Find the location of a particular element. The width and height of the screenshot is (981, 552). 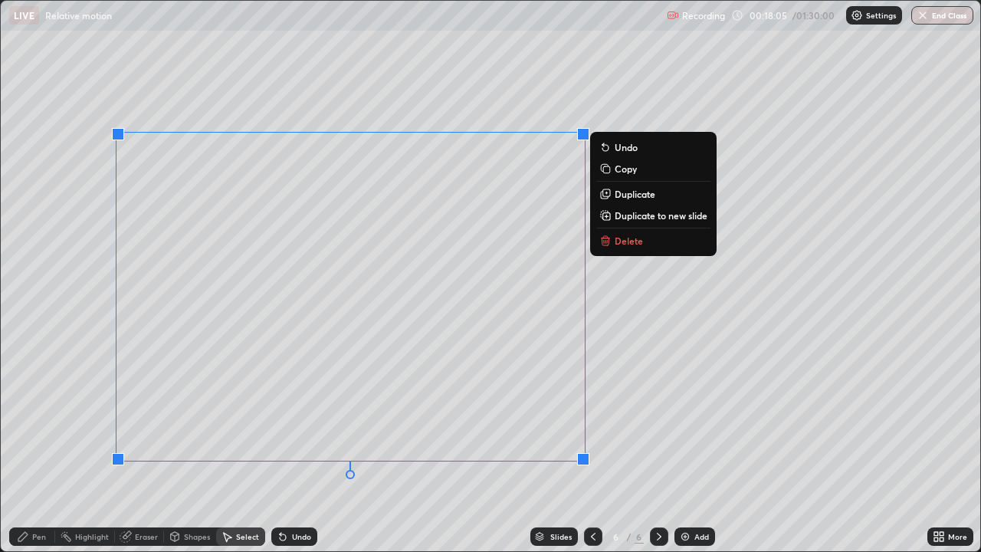

p: Duplicate is located at coordinates (635, 194).